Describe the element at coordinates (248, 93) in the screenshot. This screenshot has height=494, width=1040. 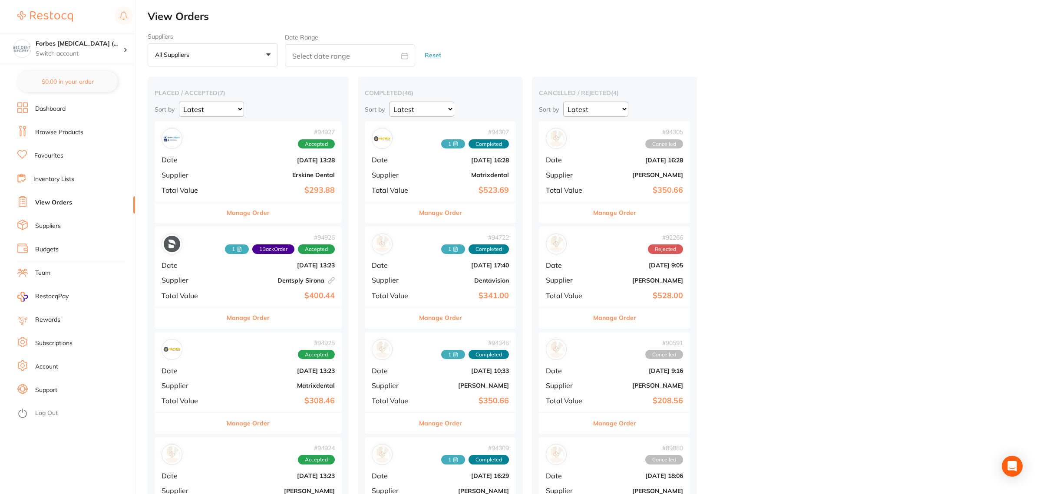
I see `h2: placed / accepted ( 7 )` at that location.